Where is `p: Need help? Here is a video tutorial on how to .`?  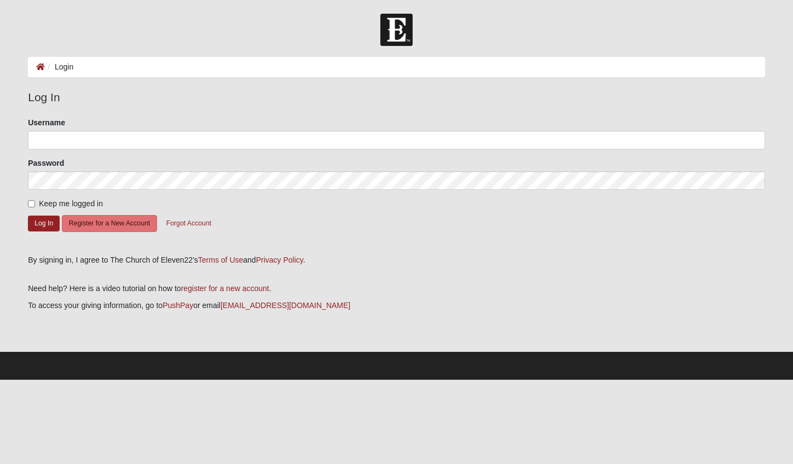 p: Need help? Here is a video tutorial on how to . is located at coordinates (396, 289).